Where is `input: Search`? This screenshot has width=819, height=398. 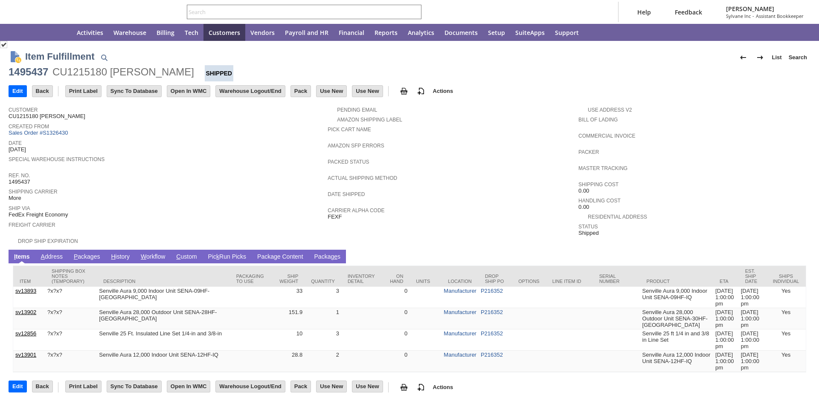
input: Search is located at coordinates (298, 12).